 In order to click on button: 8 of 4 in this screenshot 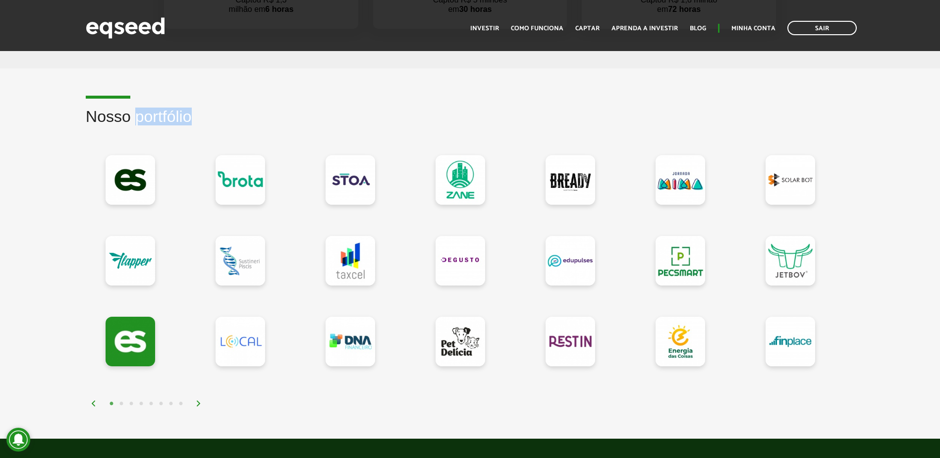, I will do `click(181, 404)`.